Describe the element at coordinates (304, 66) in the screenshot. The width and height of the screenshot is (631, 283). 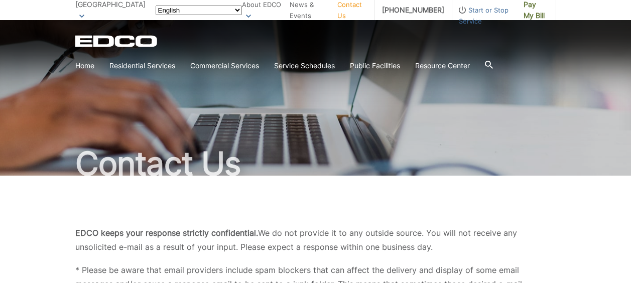
I see `a: Service Schedules` at that location.